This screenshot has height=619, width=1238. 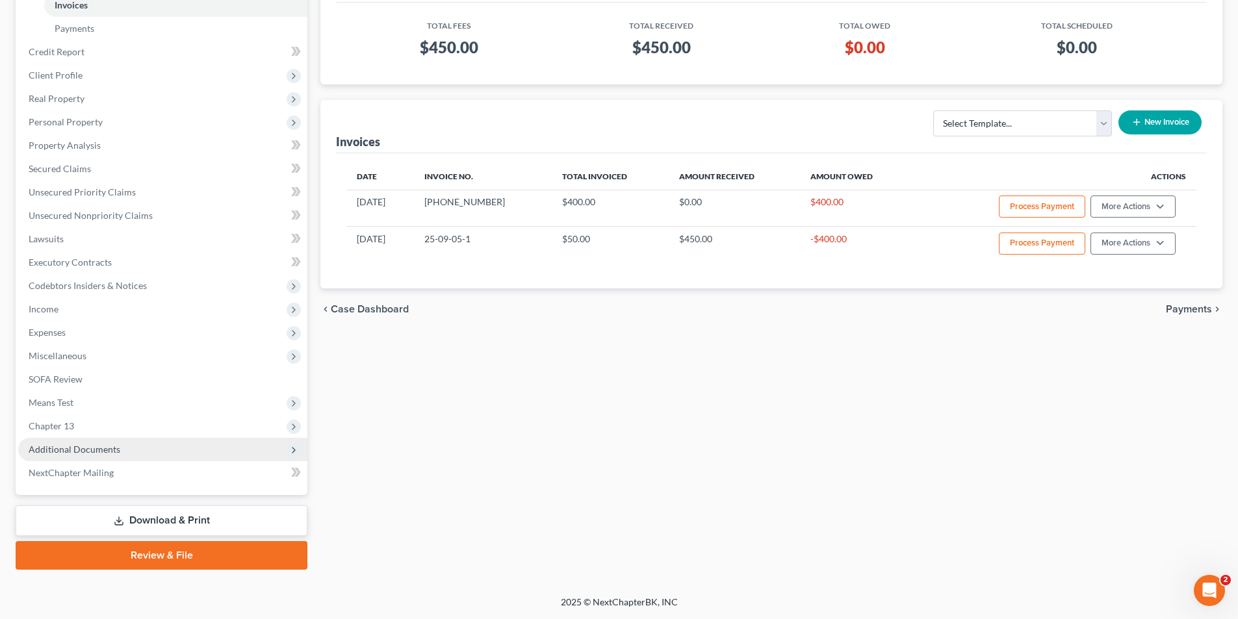 I want to click on span: Expenses, so click(x=47, y=332).